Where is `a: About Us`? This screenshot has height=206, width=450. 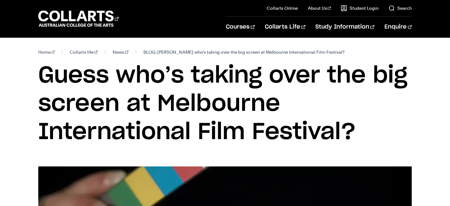
a: About Us is located at coordinates (320, 8).